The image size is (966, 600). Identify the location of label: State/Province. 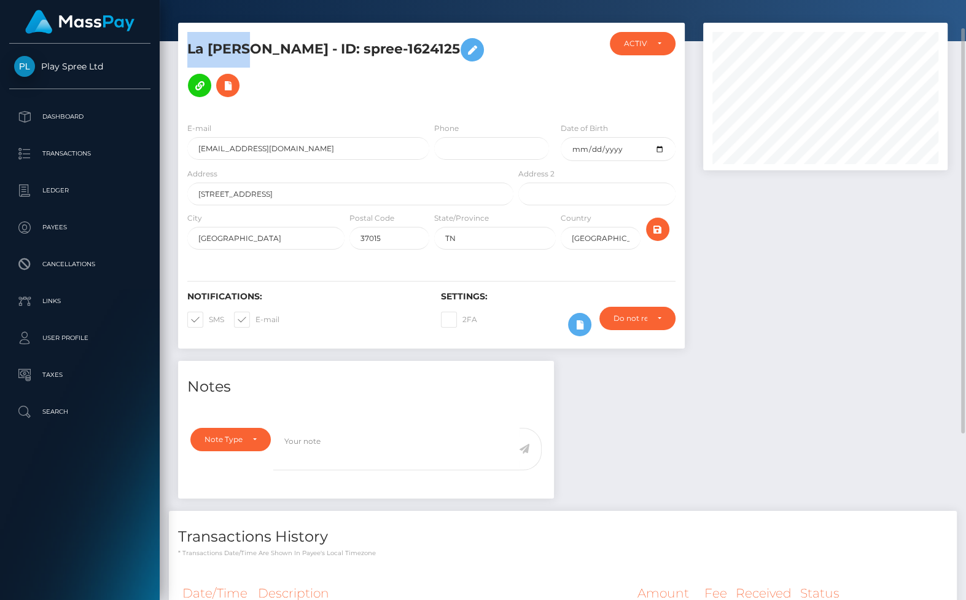
(461, 218).